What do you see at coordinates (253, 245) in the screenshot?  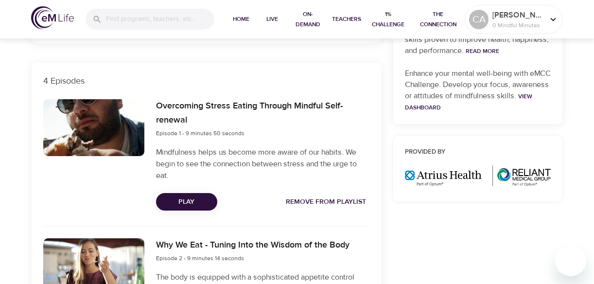 I see `h6: Why We Eat - Tuning Into the Wisdom of the Body` at bounding box center [253, 245].